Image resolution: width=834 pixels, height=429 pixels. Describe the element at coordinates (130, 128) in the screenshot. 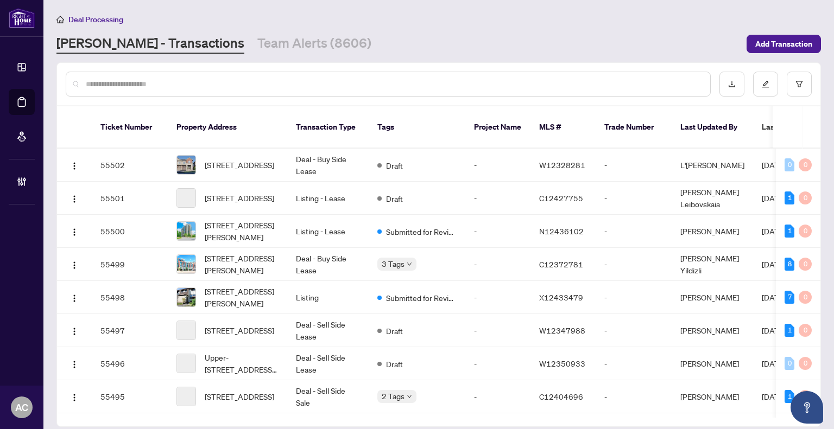

I see `th: Ticket Number` at that location.